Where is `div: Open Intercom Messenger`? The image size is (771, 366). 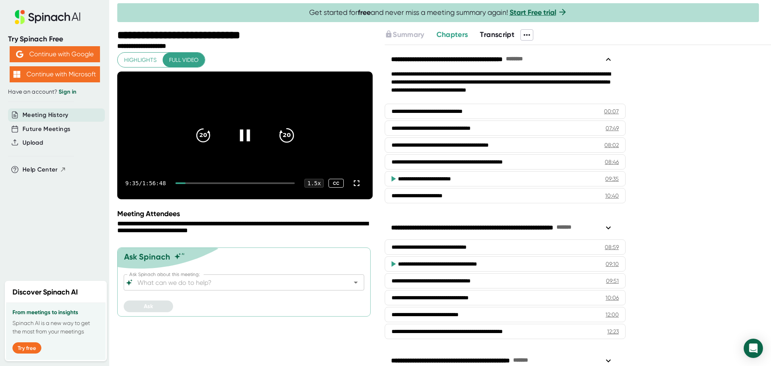 div: Open Intercom Messenger is located at coordinates (753, 348).